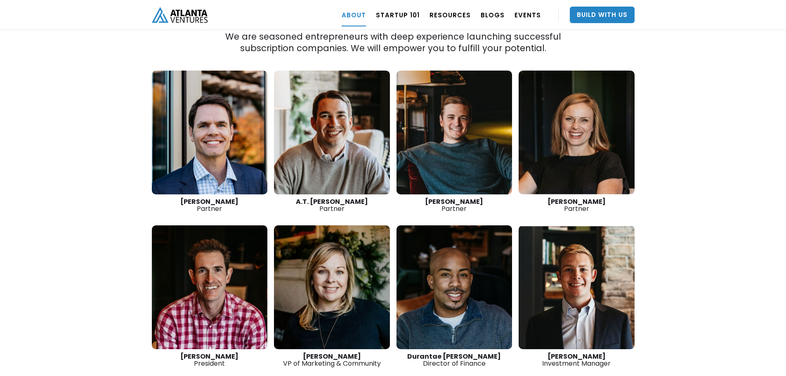 Image resolution: width=786 pixels, height=376 pixels. What do you see at coordinates (602, 15) in the screenshot?
I see `a: Build With Us` at bounding box center [602, 15].